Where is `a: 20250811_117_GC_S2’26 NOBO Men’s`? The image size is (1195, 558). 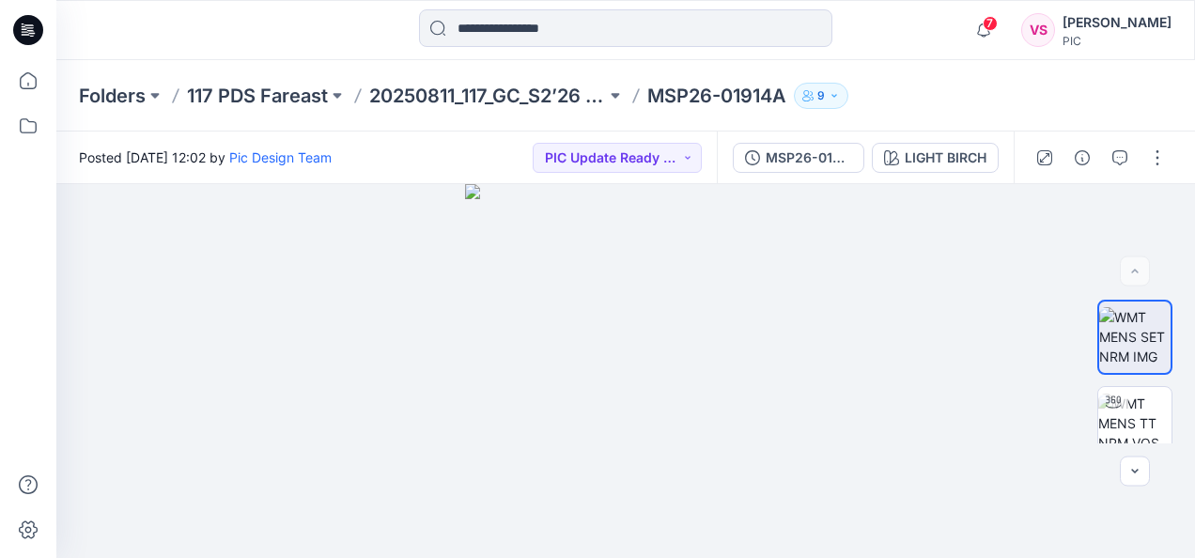 a: 20250811_117_GC_S2’26 NOBO Men’s is located at coordinates (488, 96).